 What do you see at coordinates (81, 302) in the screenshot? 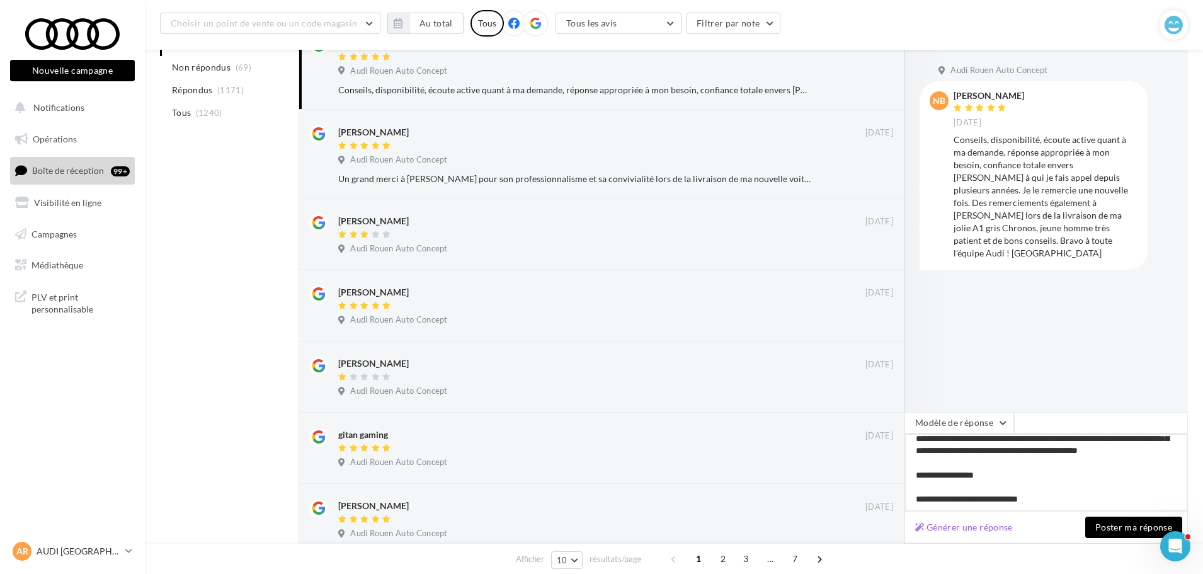
I see `span: PLV et print personnalisable` at bounding box center [81, 302].